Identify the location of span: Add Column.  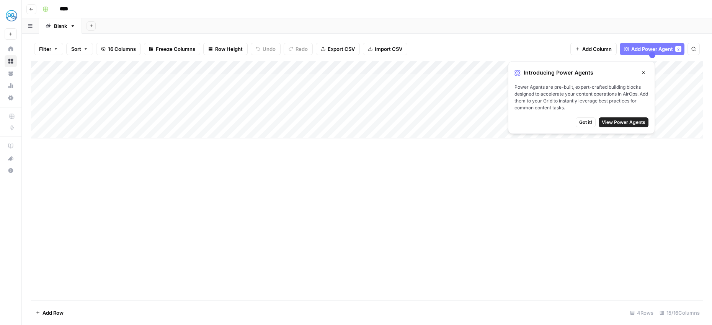
(596, 49).